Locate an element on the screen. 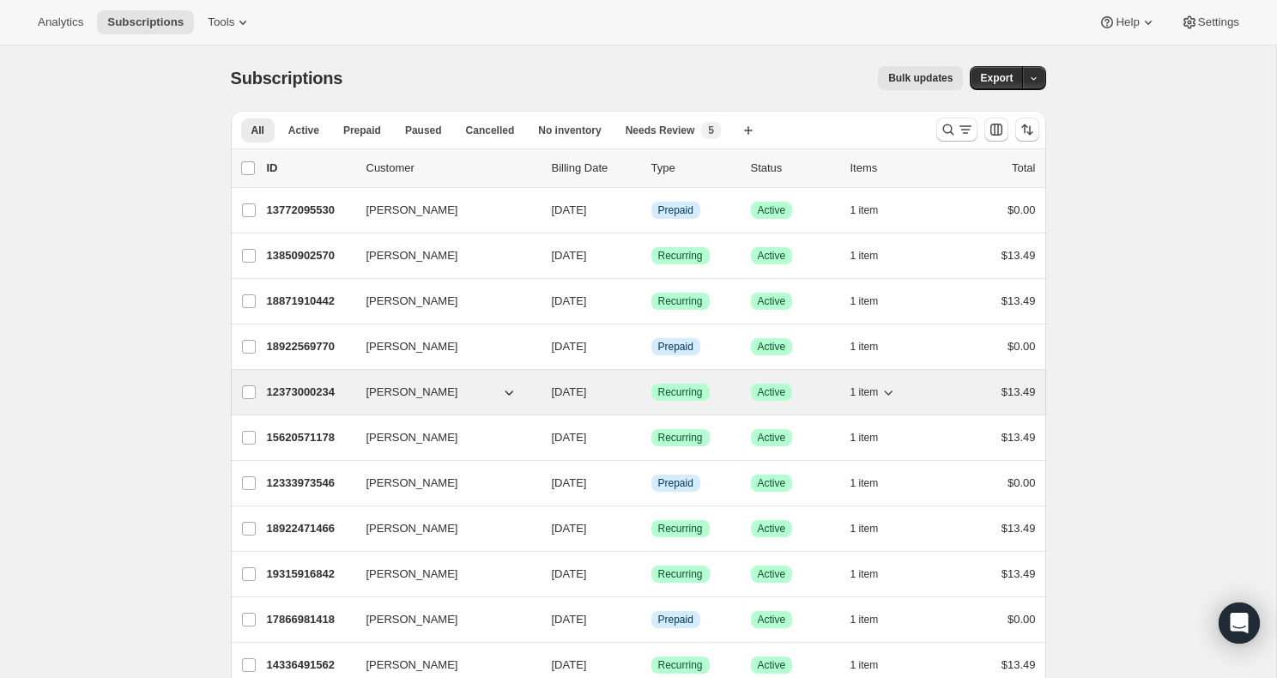 Image resolution: width=1277 pixels, height=678 pixels. p: Status is located at coordinates (794, 168).